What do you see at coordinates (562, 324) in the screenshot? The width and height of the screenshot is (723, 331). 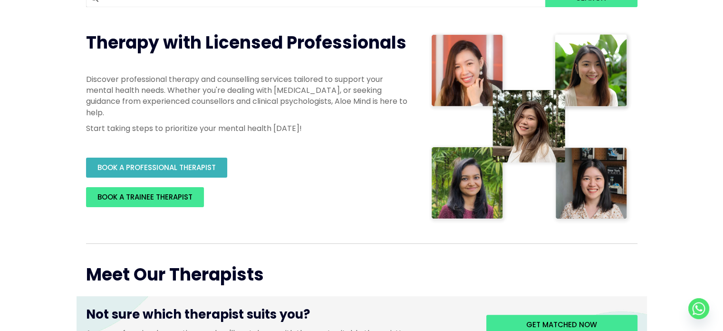 I see `span: Get matched now` at bounding box center [562, 324].